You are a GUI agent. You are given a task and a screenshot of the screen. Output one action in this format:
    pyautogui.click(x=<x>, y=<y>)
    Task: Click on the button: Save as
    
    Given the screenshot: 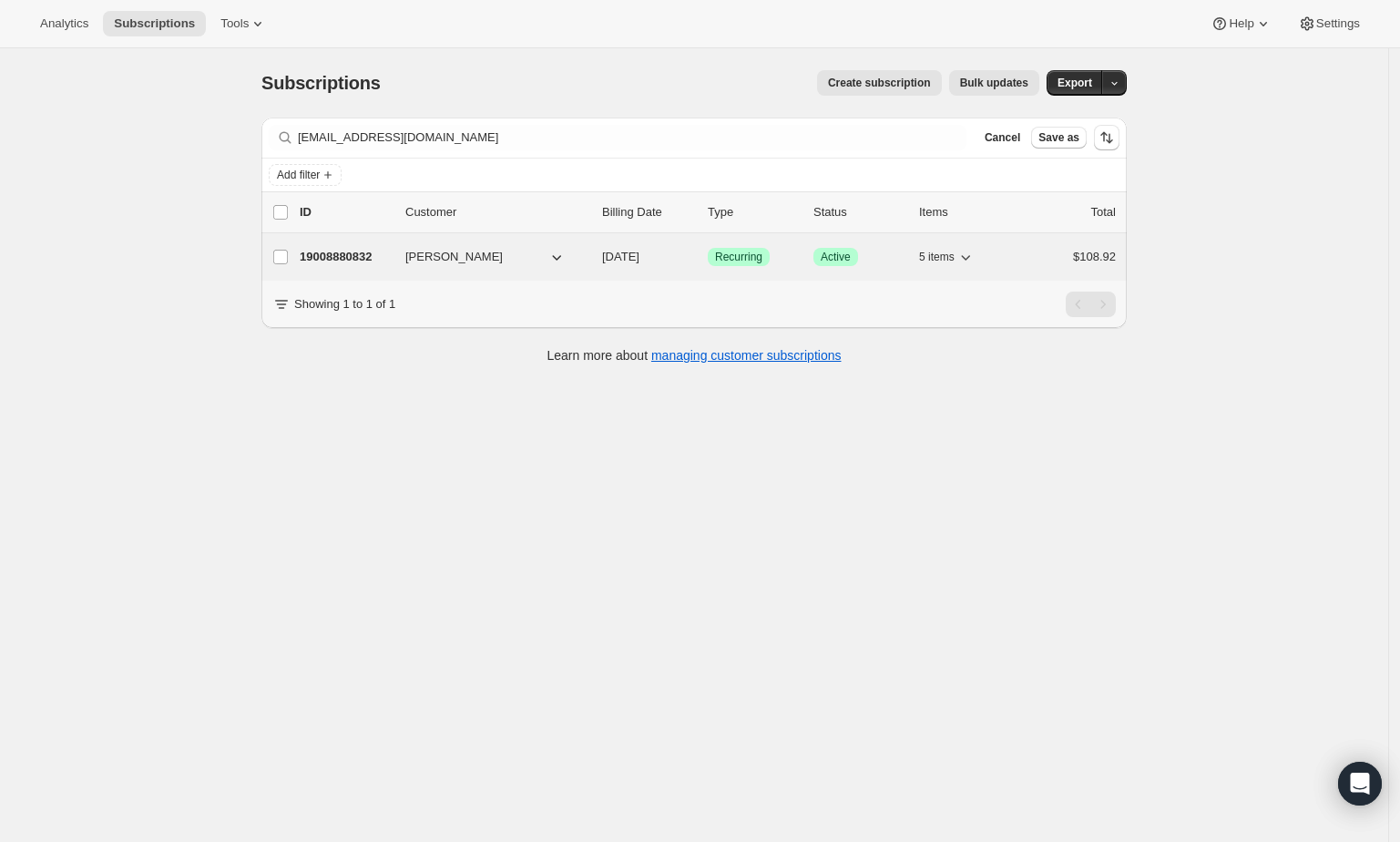 What is the action you would take?
    pyautogui.click(x=1059, y=137)
    